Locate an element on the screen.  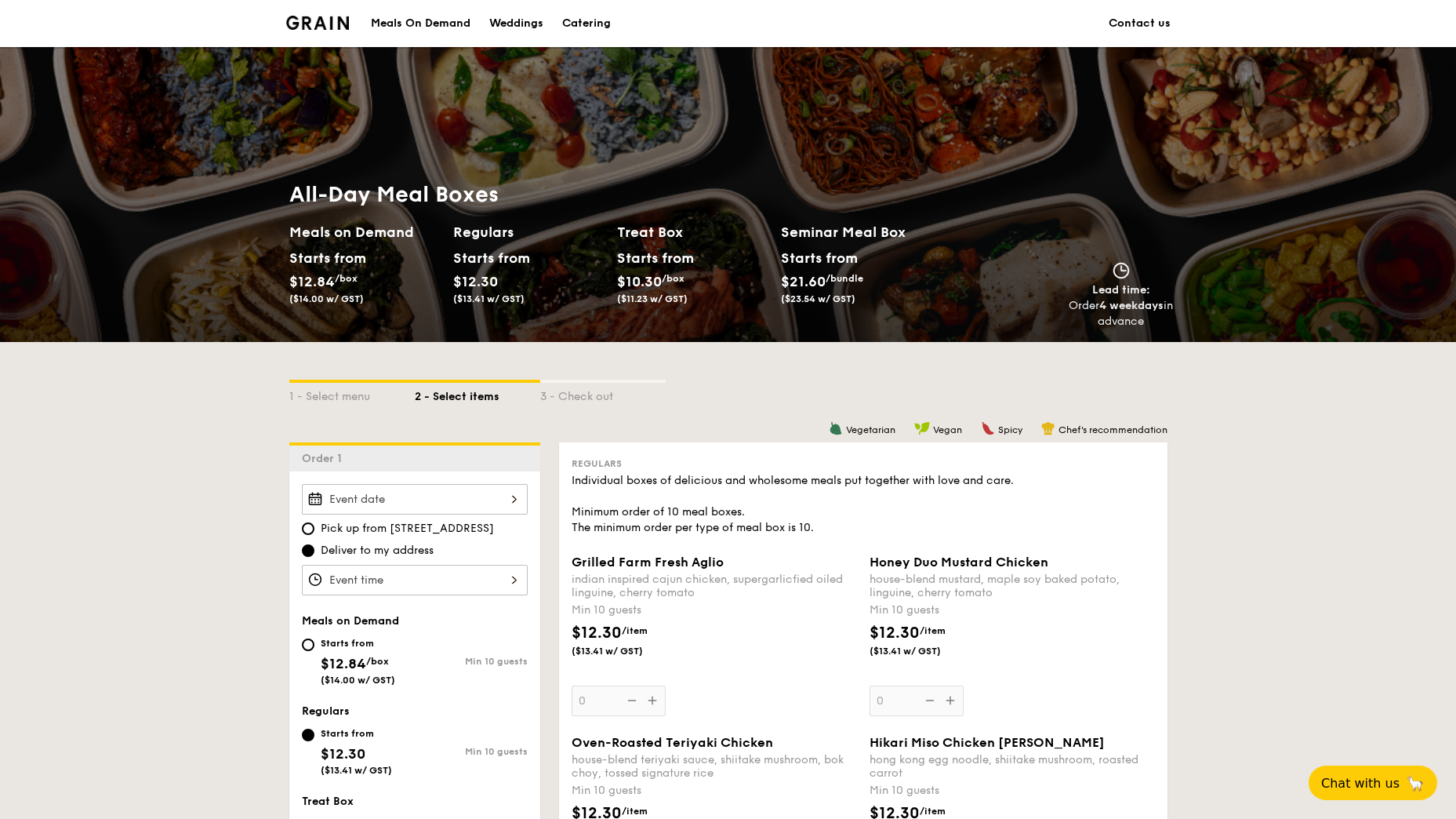
span: Honey Duo Mustard Chicken is located at coordinates (959, 562).